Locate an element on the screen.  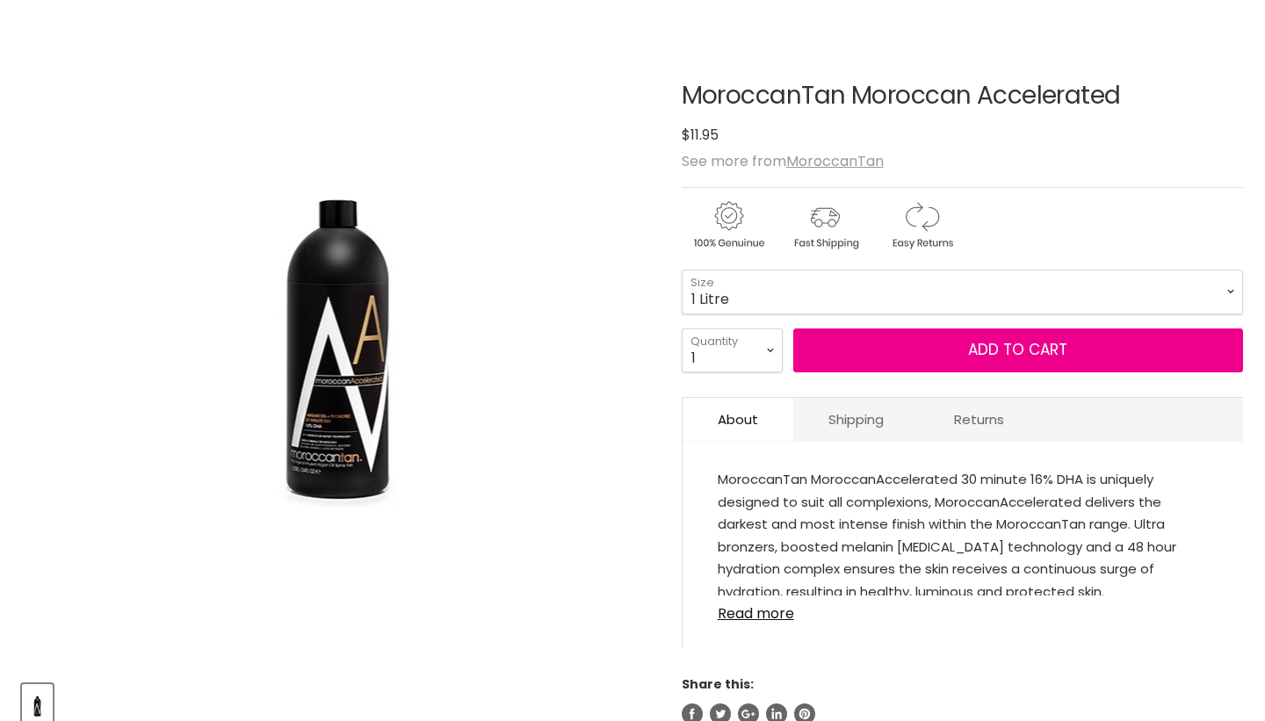
span: $11.95 is located at coordinates (700, 134).